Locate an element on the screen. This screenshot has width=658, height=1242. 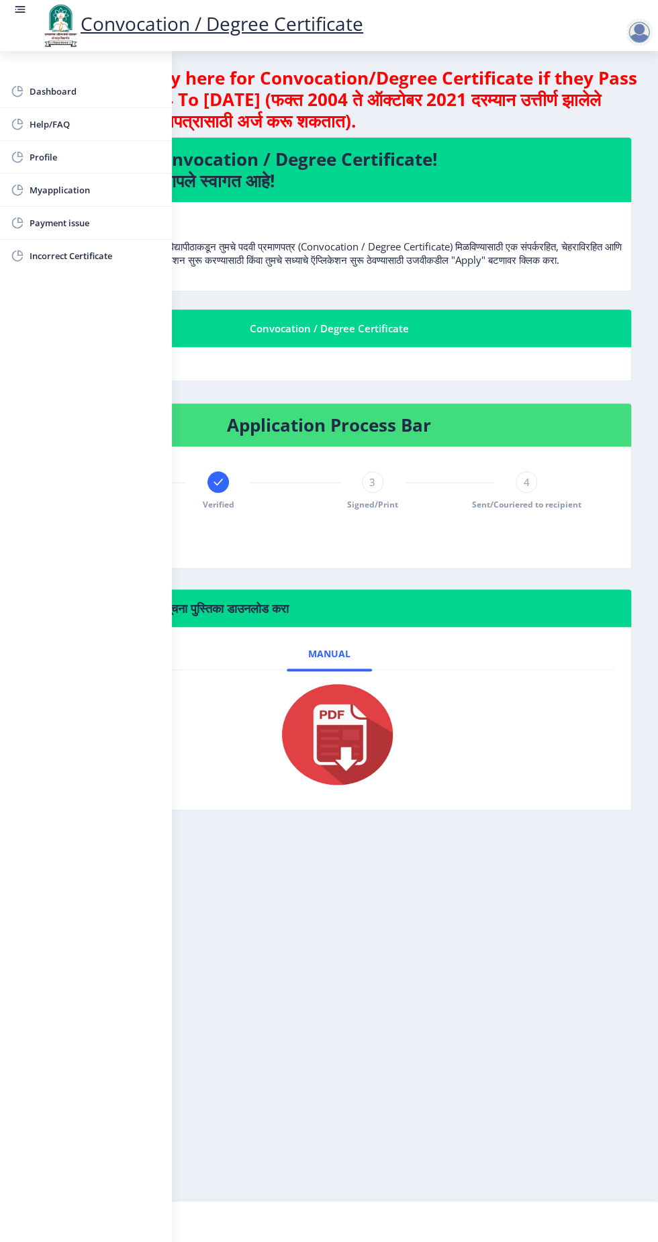
a: Convocation / Degree Certificate is located at coordinates (201, 24).